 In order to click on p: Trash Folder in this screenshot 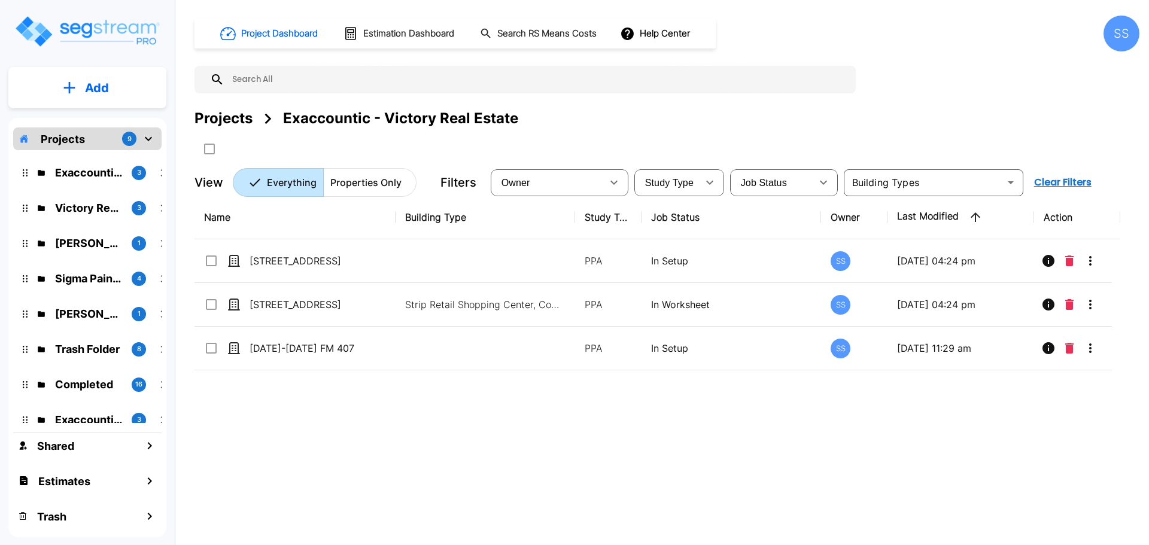, I will do `click(89, 349)`.